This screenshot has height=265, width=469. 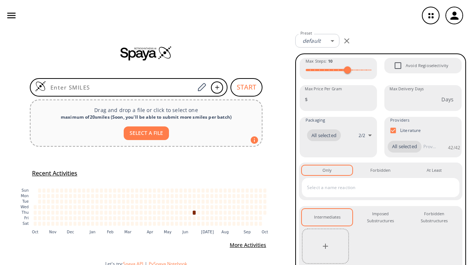 I want to click on text: Apr, so click(x=150, y=231).